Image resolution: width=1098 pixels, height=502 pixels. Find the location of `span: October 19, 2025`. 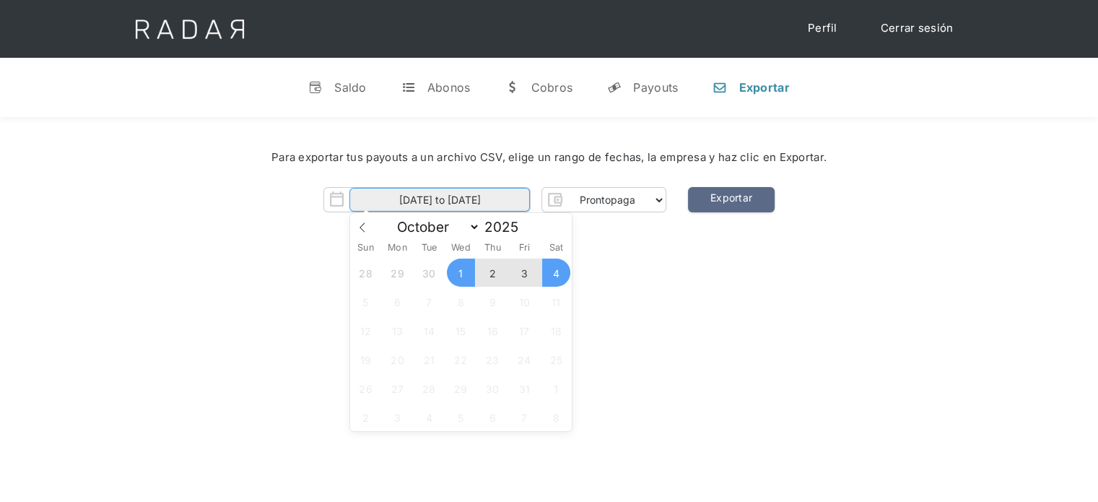

span: October 19, 2025 is located at coordinates (365, 359).